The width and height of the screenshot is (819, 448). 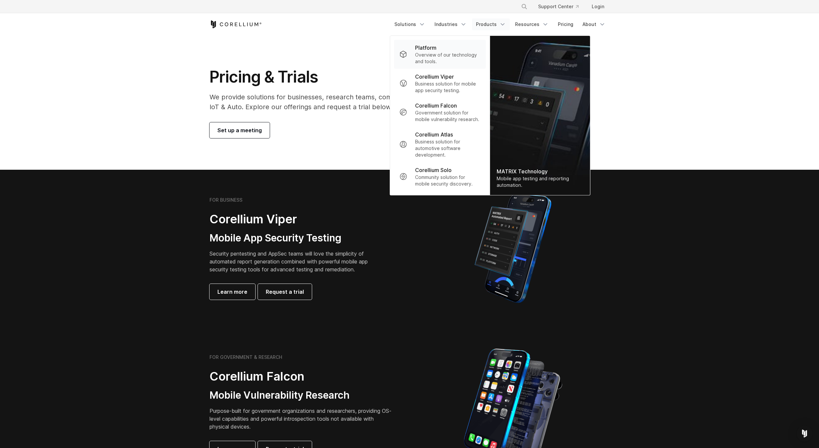 I want to click on p: Corellium Falcon, so click(x=436, y=106).